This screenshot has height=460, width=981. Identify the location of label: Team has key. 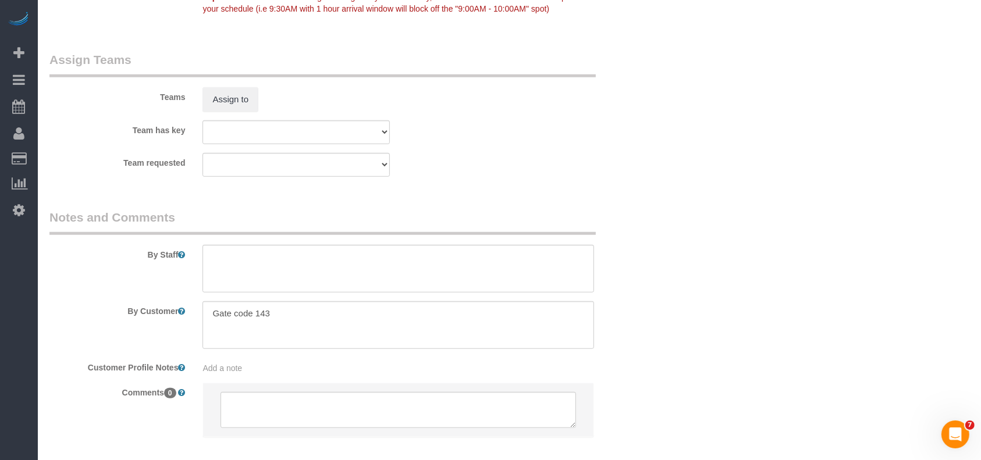
(117, 128).